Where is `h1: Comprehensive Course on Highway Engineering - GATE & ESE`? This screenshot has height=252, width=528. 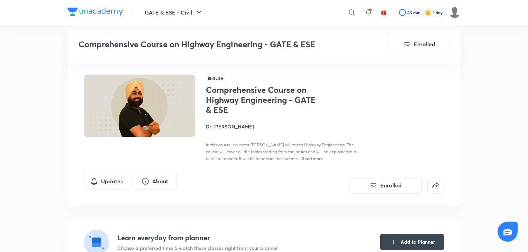 h1: Comprehensive Course on Highway Engineering - GATE & ESE is located at coordinates (262, 100).